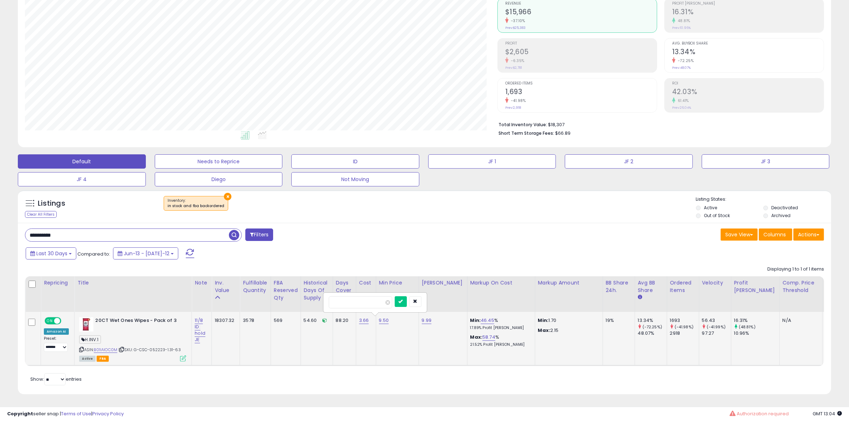 The width and height of the screenshot is (849, 421). What do you see at coordinates (517, 101) in the screenshot?
I see `small: -41.98%` at bounding box center [517, 101].